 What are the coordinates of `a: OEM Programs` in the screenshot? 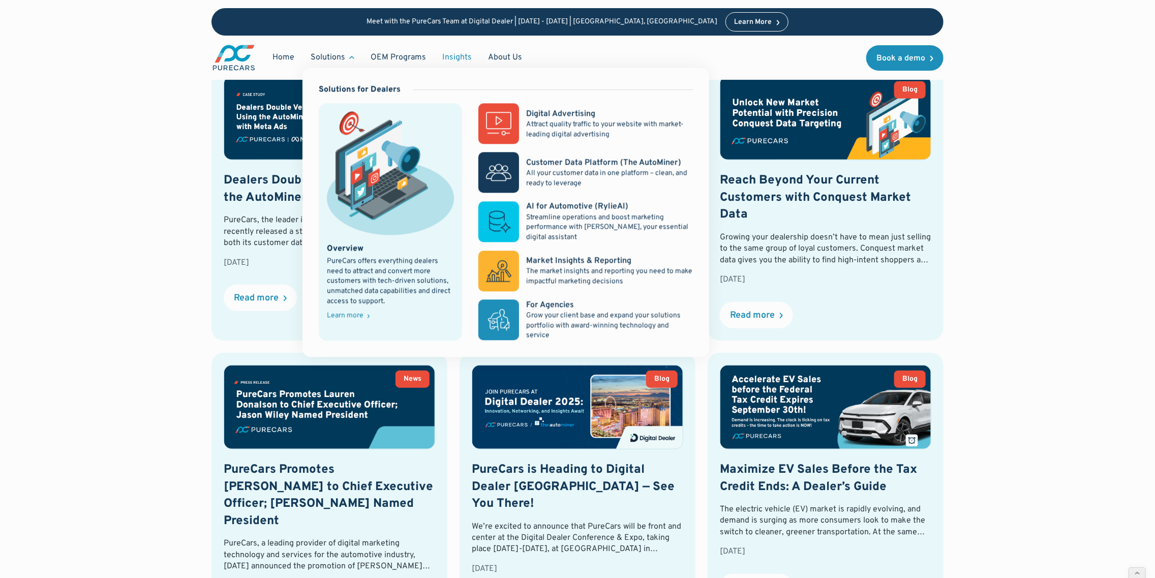 It's located at (398, 57).